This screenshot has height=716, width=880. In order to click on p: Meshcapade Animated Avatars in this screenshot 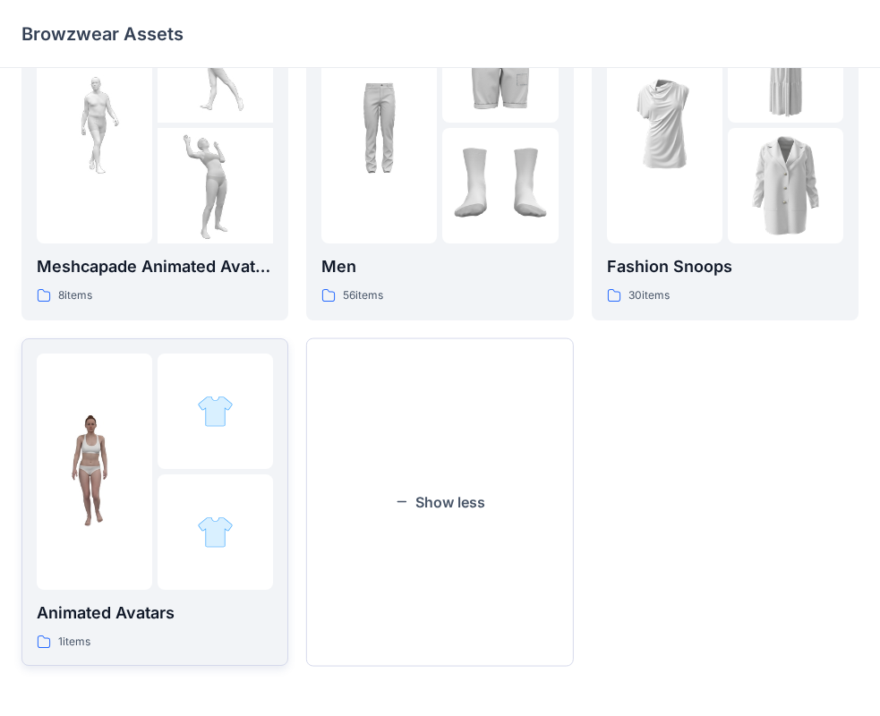, I will do `click(155, 267)`.